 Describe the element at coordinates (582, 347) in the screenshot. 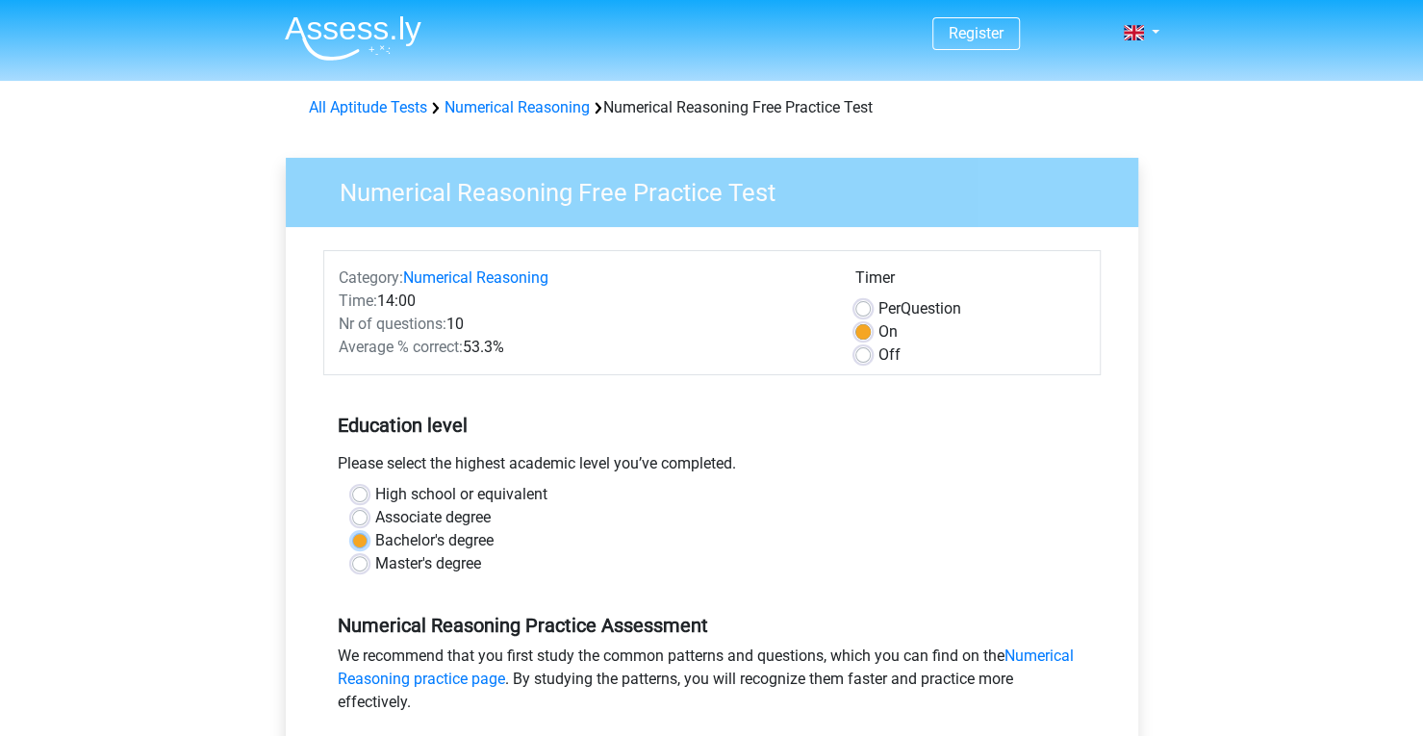

I see `div: 53.3%` at that location.